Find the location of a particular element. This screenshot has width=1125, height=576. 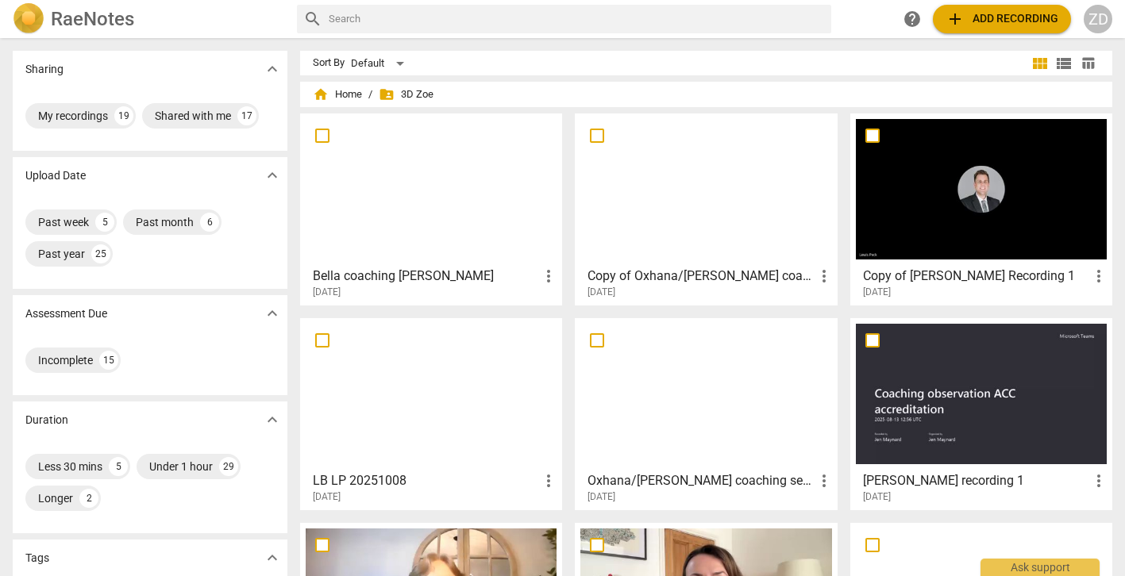

button: List view is located at coordinates (1064, 63).